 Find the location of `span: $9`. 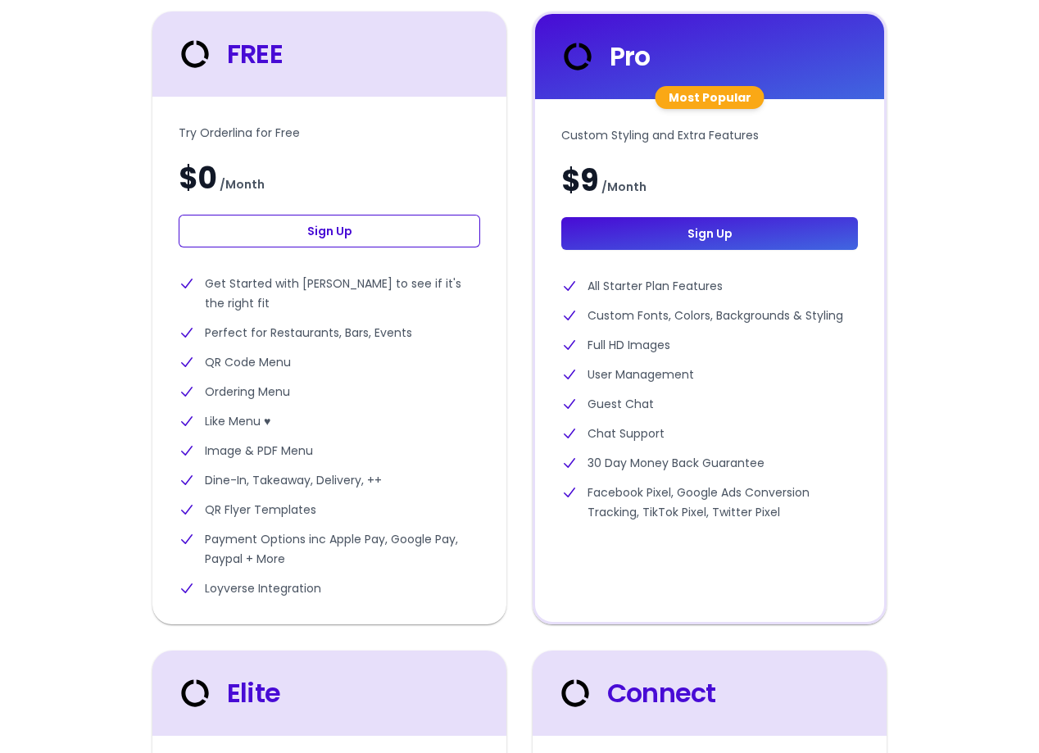

span: $9 is located at coordinates (579, 181).